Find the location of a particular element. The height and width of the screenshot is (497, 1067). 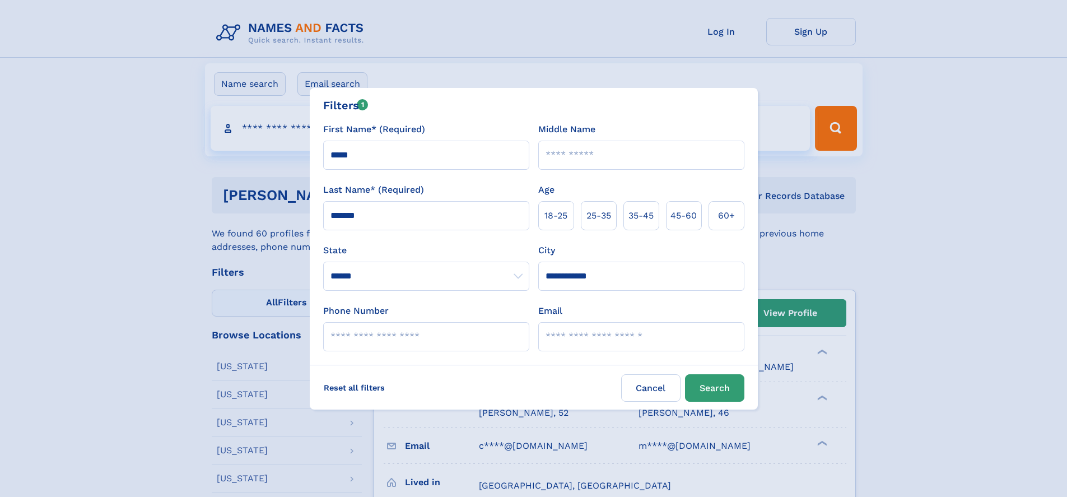

button: Search is located at coordinates (715, 388).